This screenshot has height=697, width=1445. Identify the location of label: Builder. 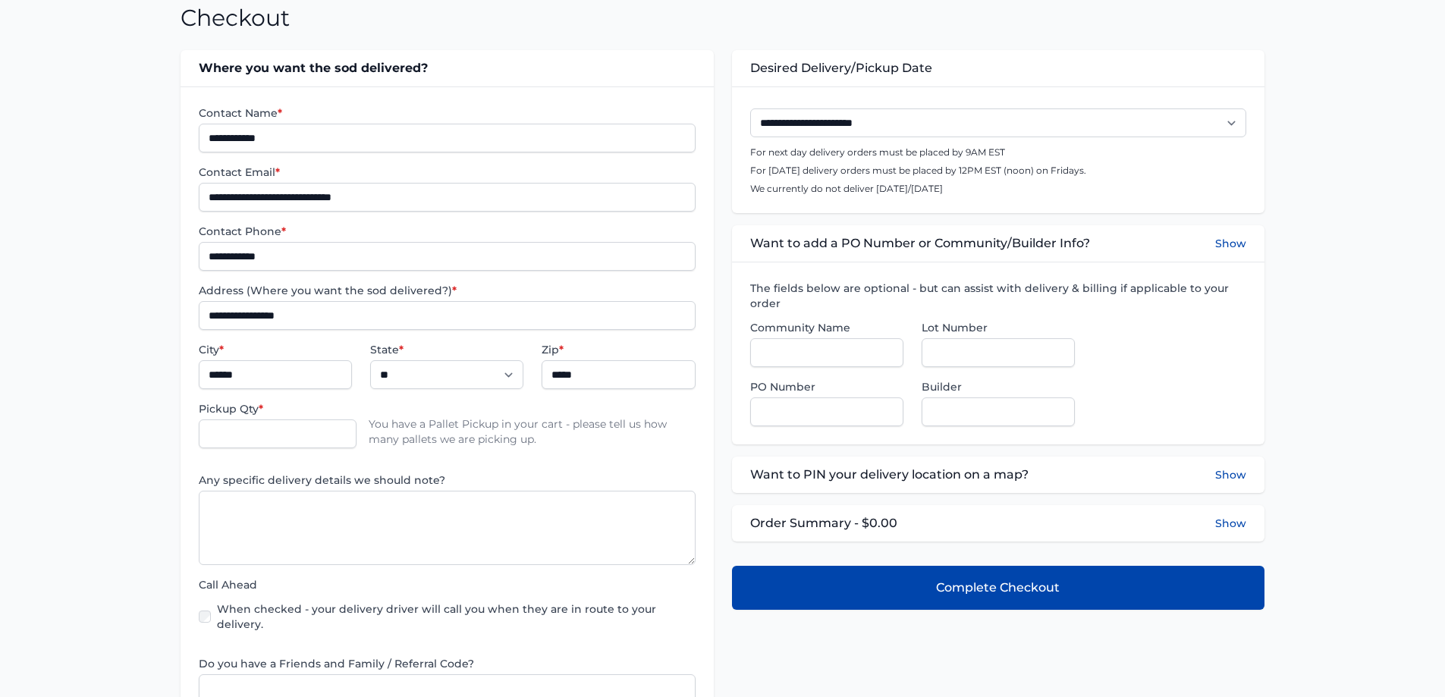
(998, 387).